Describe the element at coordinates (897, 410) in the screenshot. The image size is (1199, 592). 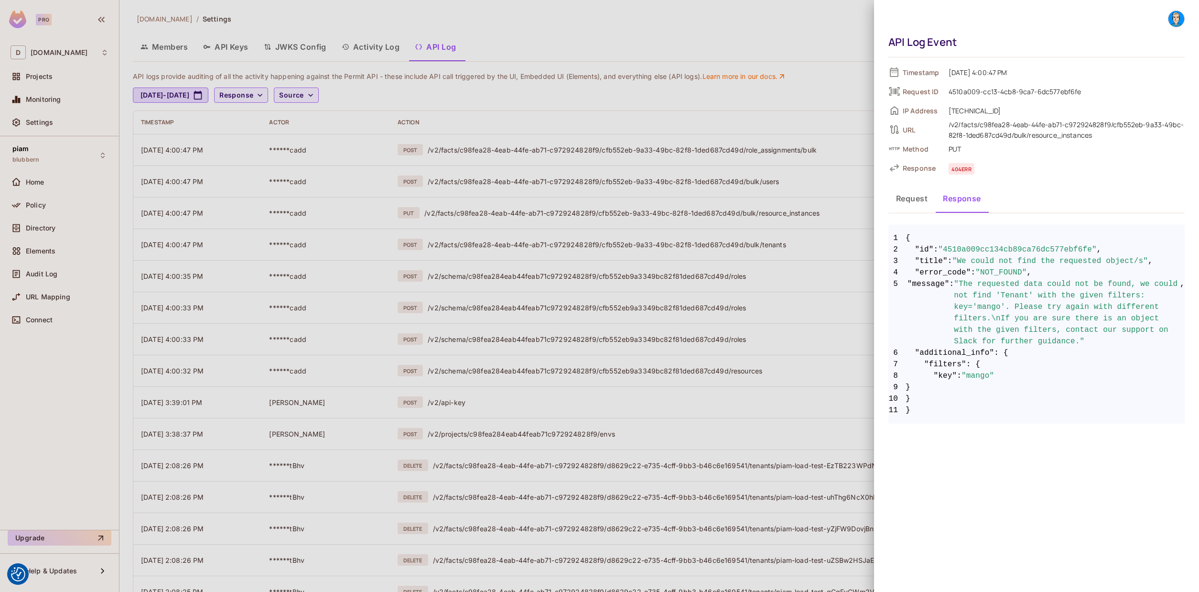
I see `span: 11` at that location.